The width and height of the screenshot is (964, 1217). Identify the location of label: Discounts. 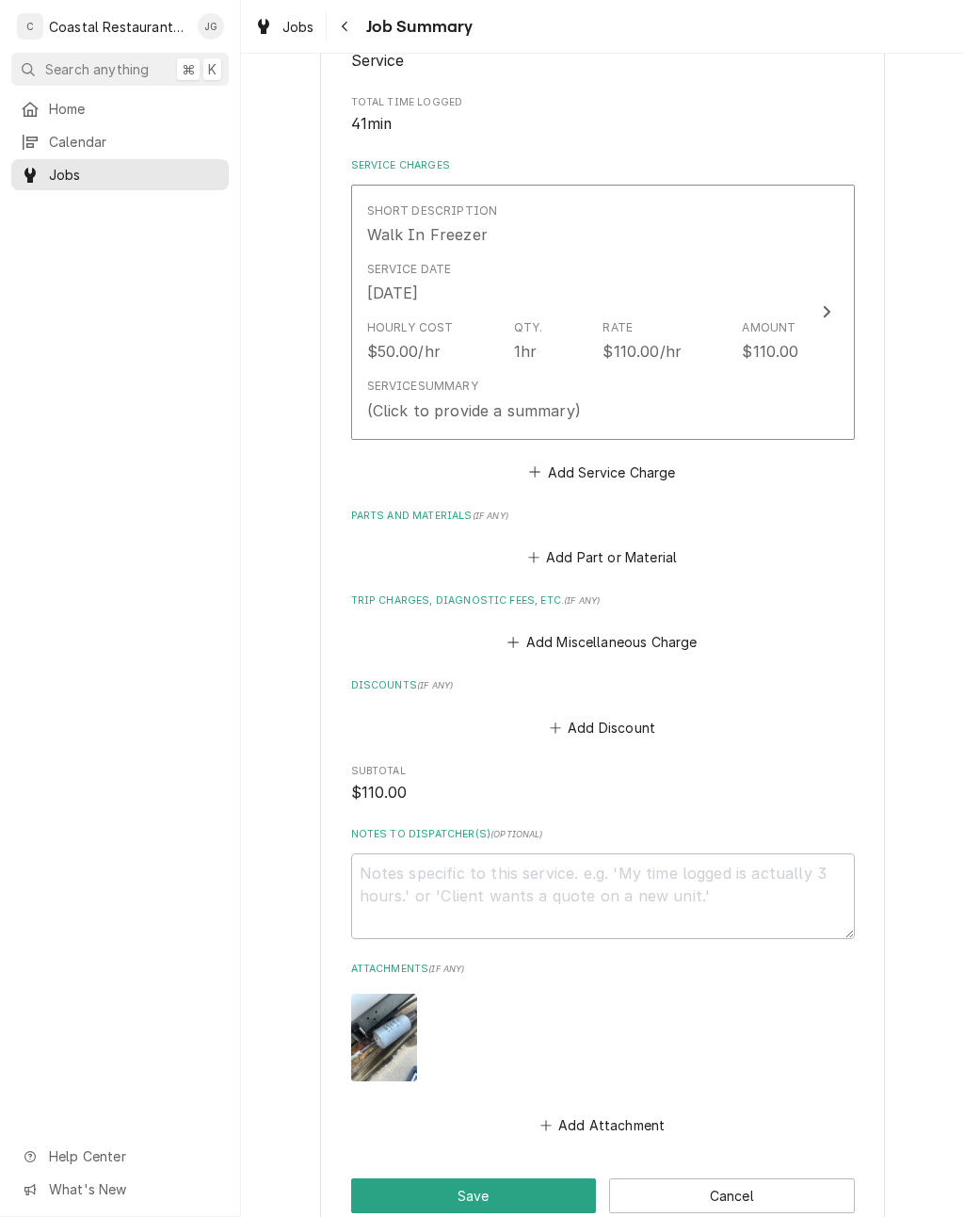
(603, 686).